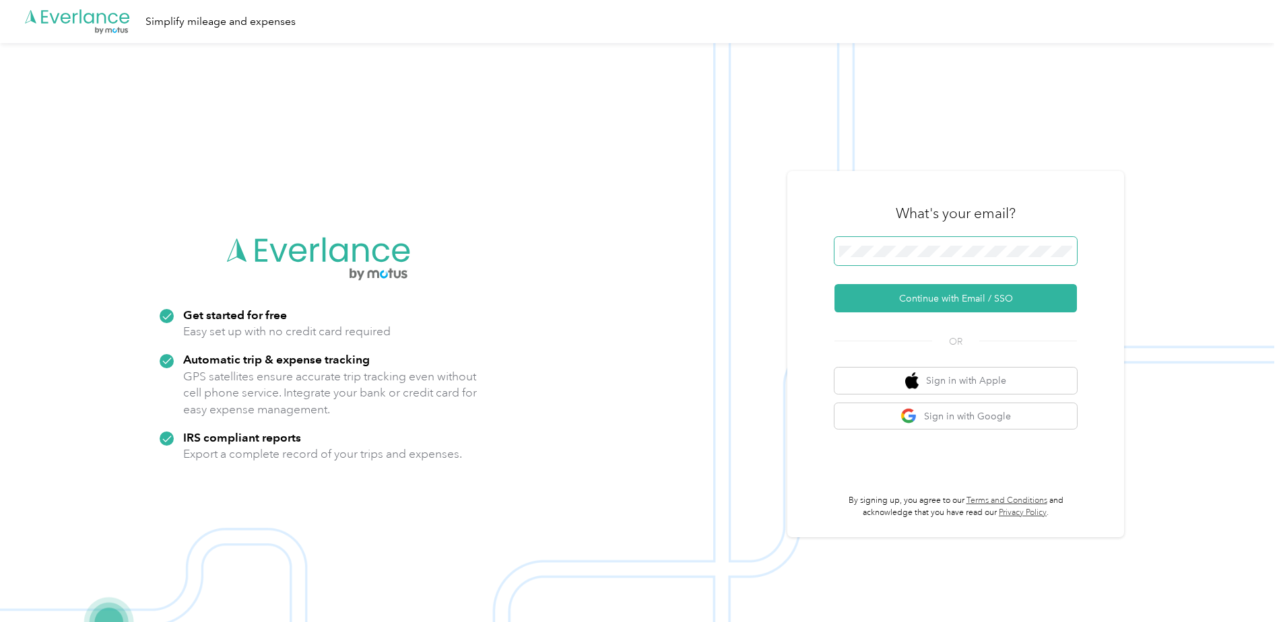  I want to click on div: Simplify mileage and expenses, so click(220, 22).